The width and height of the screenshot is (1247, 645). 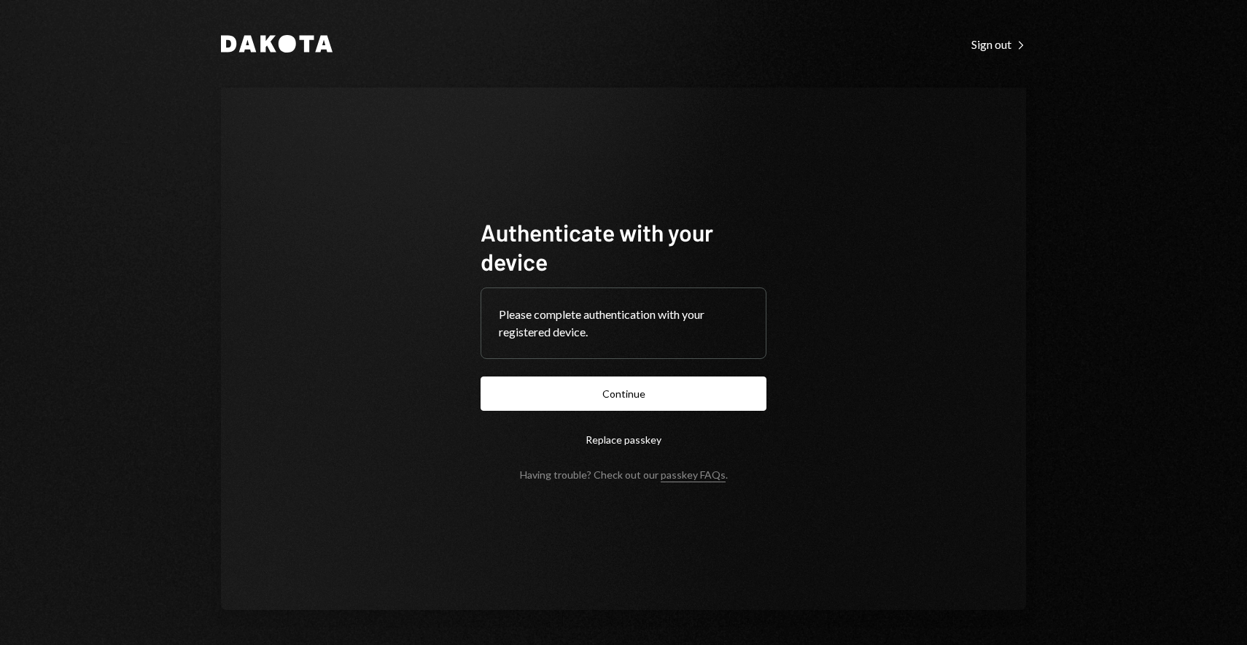 What do you see at coordinates (998, 44) in the screenshot?
I see `a: Sign out` at bounding box center [998, 44].